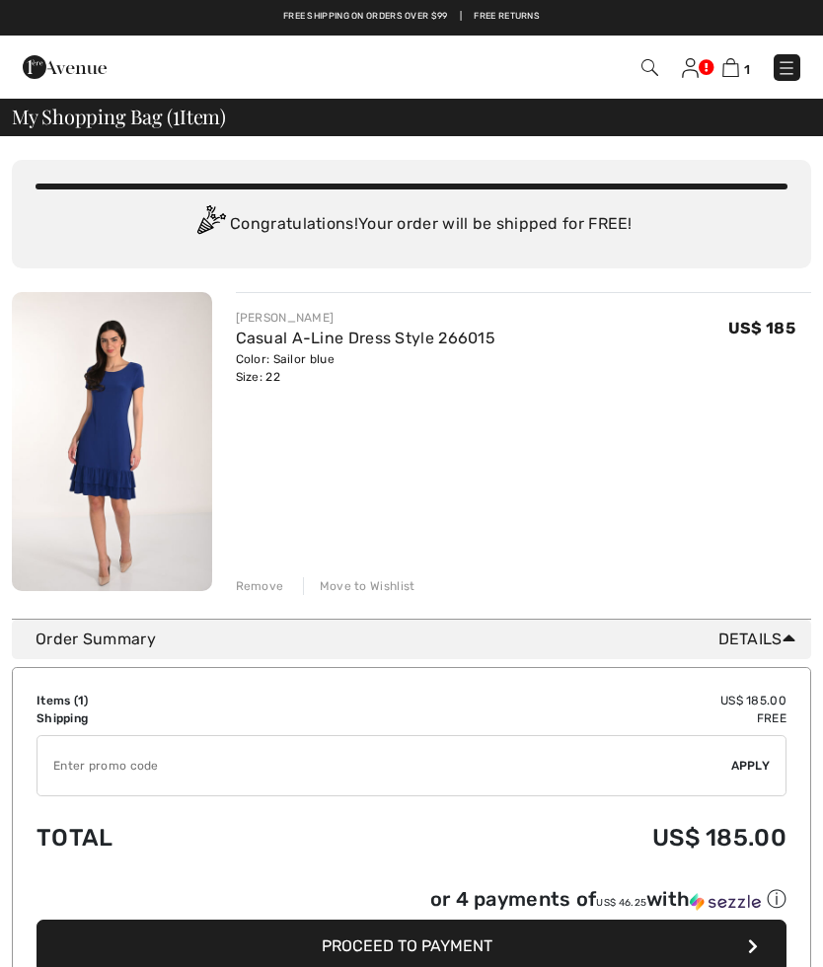  Describe the element at coordinates (64, 67) in the screenshot. I see `img: 1ère Avenue` at that location.